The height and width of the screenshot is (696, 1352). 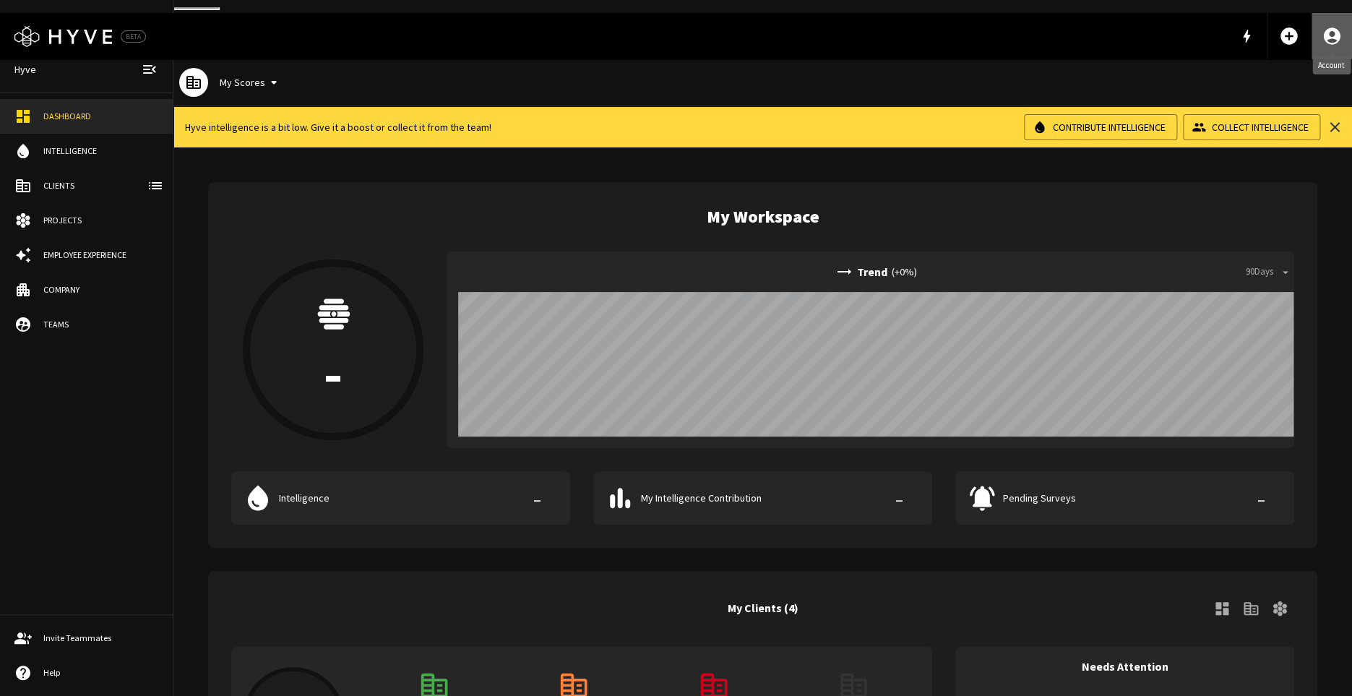 What do you see at coordinates (133, 36) in the screenshot?
I see `div: BETA` at bounding box center [133, 36].